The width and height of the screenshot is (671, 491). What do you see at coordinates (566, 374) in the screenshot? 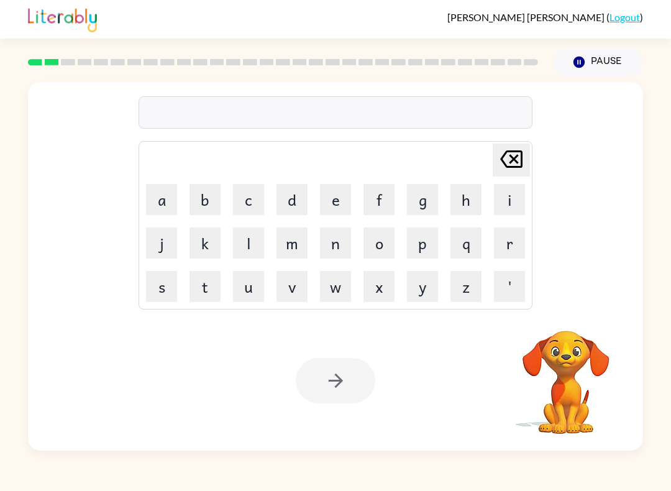
I see `video: Your browser must support playing .mp4 files to use Literably. Please try using another browser.` at bounding box center [566, 374].